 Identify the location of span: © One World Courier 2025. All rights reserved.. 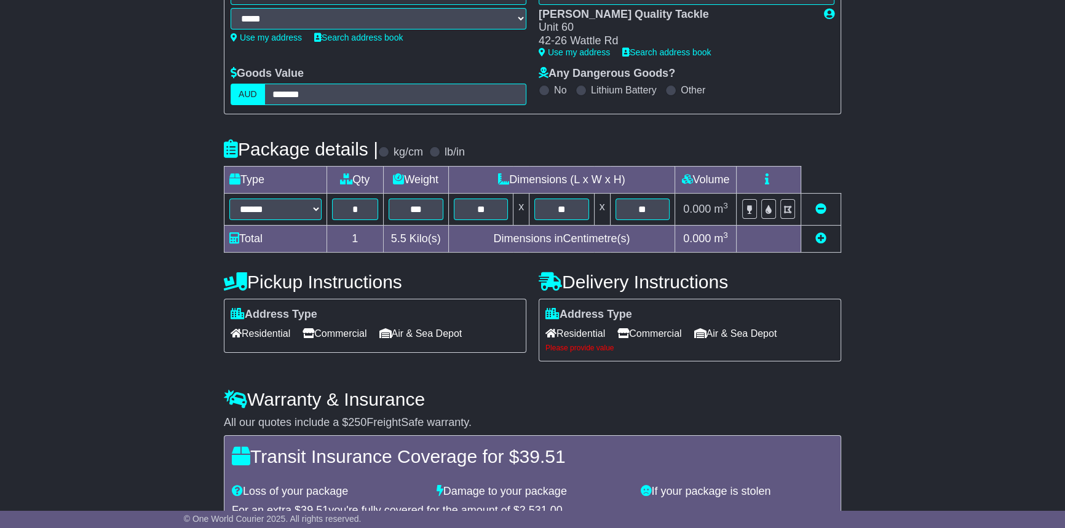
(272, 519).